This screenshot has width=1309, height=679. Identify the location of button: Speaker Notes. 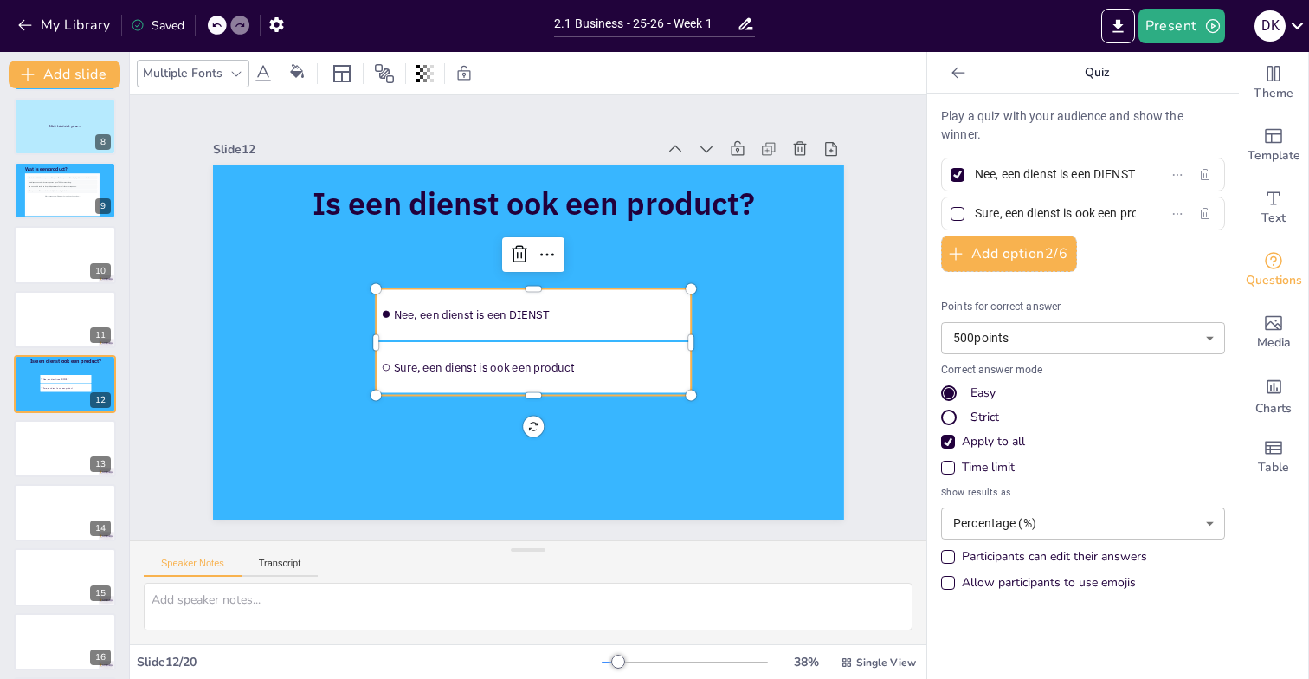
(192, 567).